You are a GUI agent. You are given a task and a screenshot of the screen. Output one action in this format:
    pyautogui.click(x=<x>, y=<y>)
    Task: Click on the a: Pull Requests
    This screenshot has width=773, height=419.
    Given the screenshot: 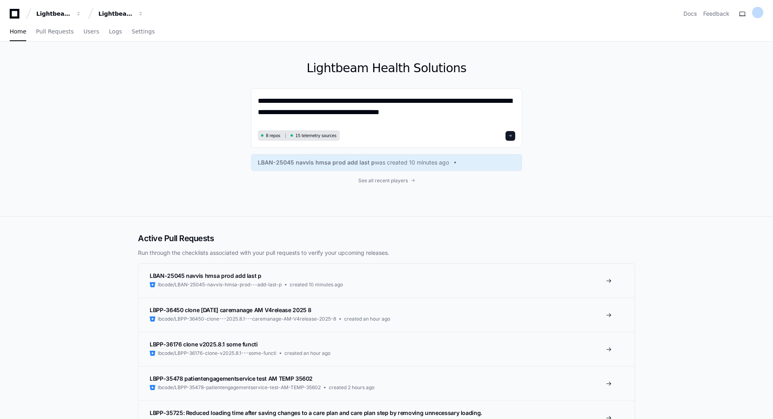 What is the action you would take?
    pyautogui.click(x=54, y=32)
    